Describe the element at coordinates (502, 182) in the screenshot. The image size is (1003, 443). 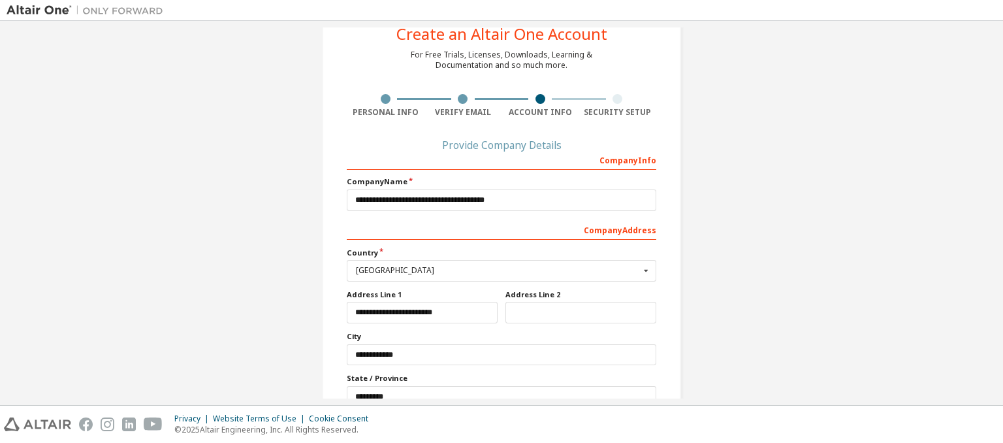
I see `label: Company Name` at that location.